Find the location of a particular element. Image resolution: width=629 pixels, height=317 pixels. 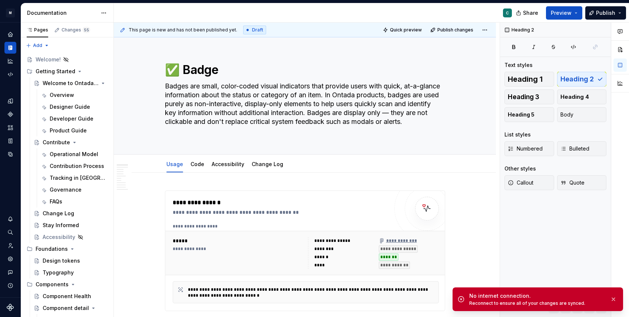

div: Component Health is located at coordinates (67, 297).